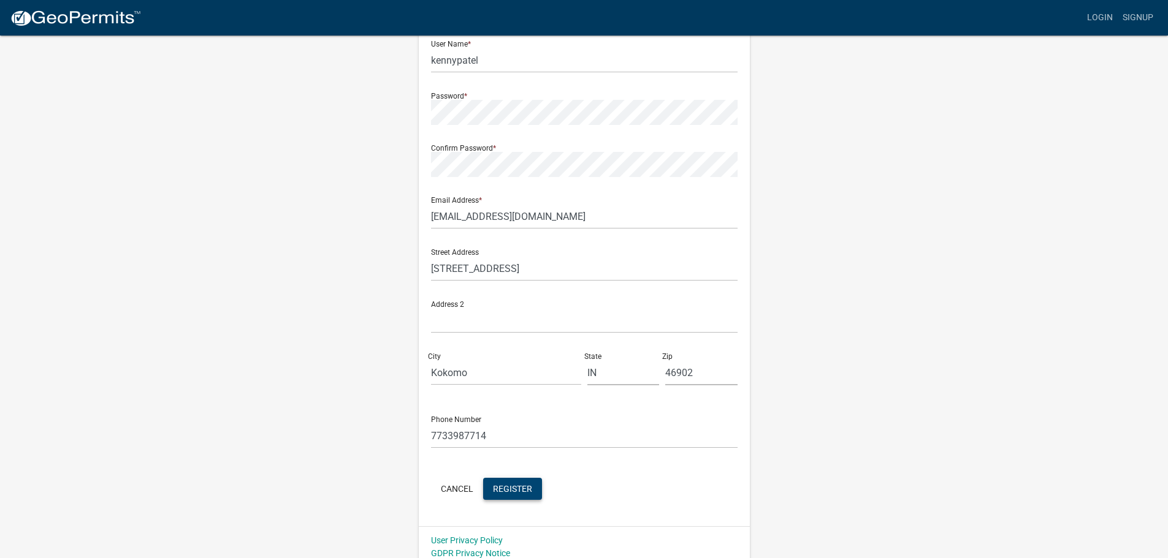 The height and width of the screenshot is (558, 1168). What do you see at coordinates (457, 489) in the screenshot?
I see `button: Cancel` at bounding box center [457, 489].